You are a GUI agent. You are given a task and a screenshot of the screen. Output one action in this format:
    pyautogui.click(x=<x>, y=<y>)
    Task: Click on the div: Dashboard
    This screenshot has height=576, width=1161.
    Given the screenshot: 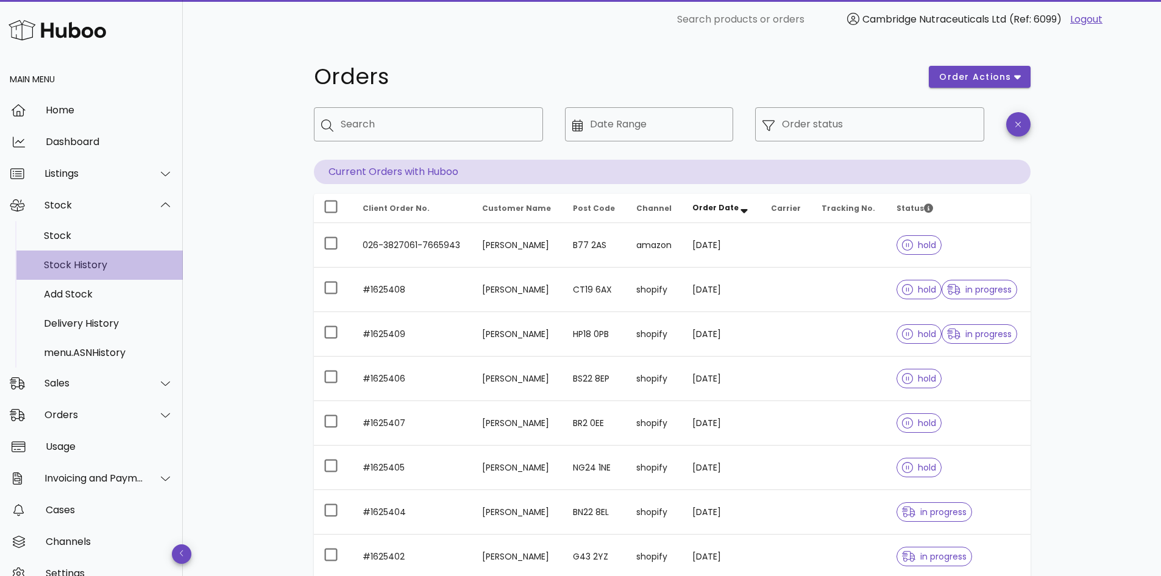 What is the action you would take?
    pyautogui.click(x=109, y=141)
    